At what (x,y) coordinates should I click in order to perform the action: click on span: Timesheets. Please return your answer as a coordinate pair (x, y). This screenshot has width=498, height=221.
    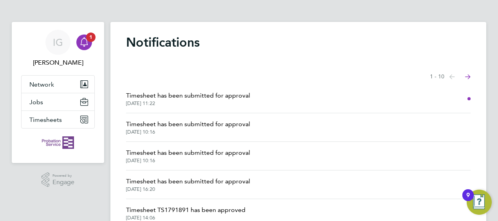
    Looking at the image, I should click on (45, 120).